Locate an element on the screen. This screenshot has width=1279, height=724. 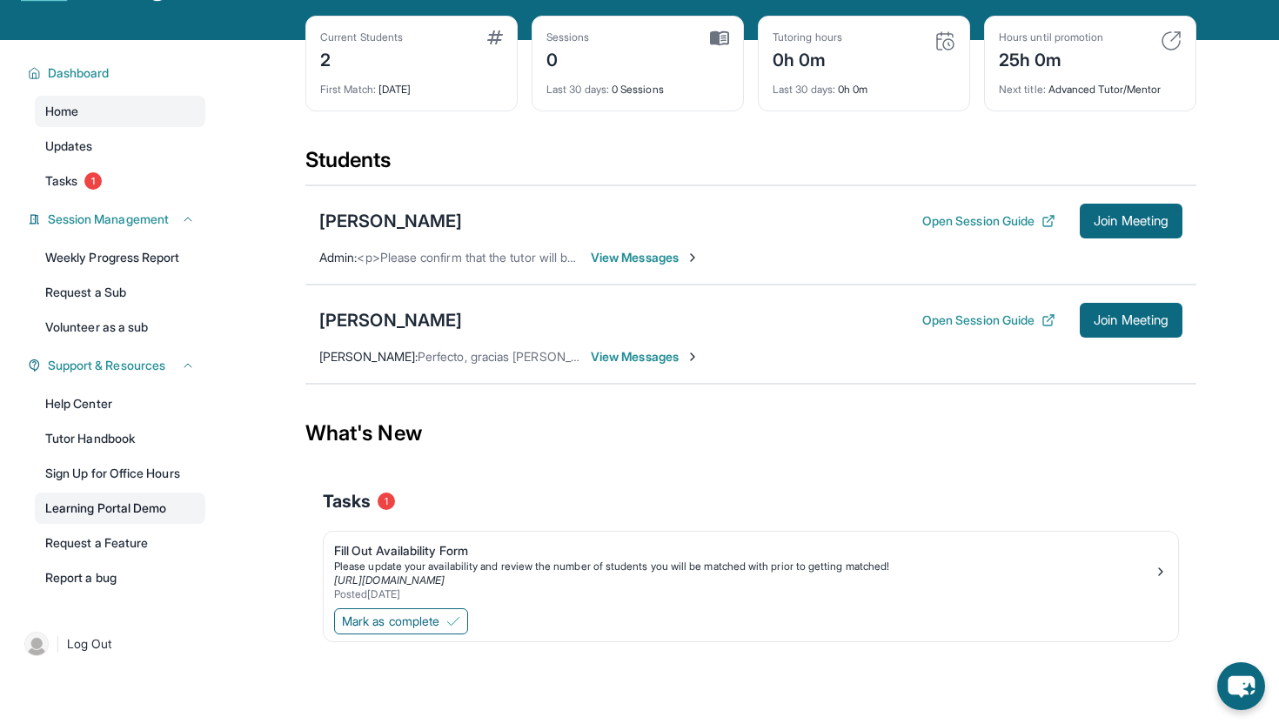
div: Students is located at coordinates (751, 165).